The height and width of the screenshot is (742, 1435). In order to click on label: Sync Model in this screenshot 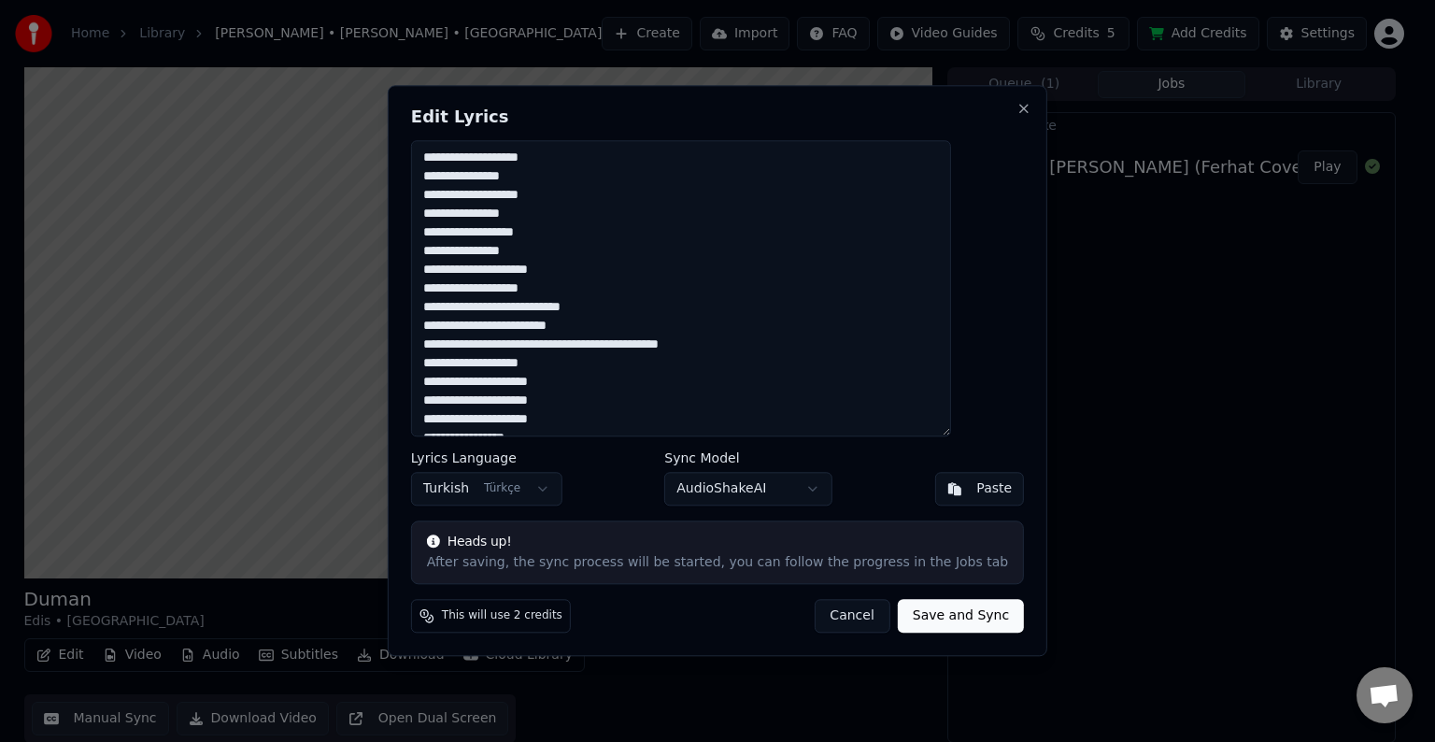, I will do `click(748, 459)`.